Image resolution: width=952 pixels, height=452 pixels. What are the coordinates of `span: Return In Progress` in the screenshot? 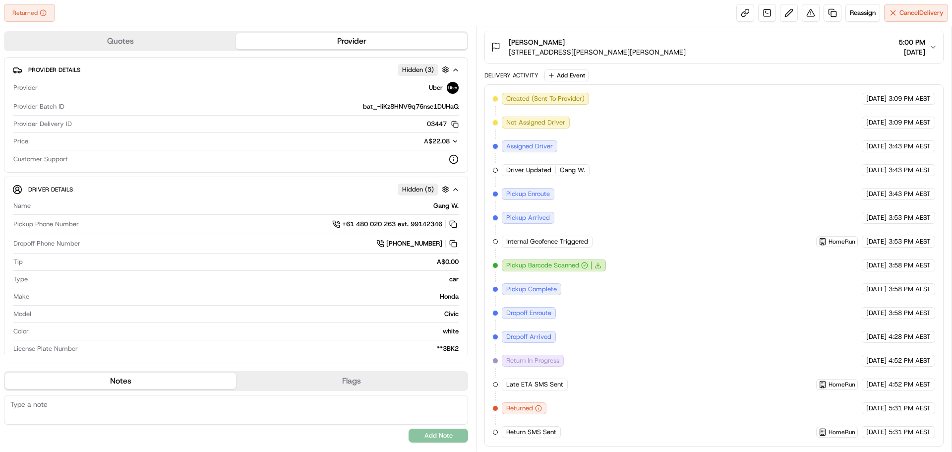 It's located at (533, 361).